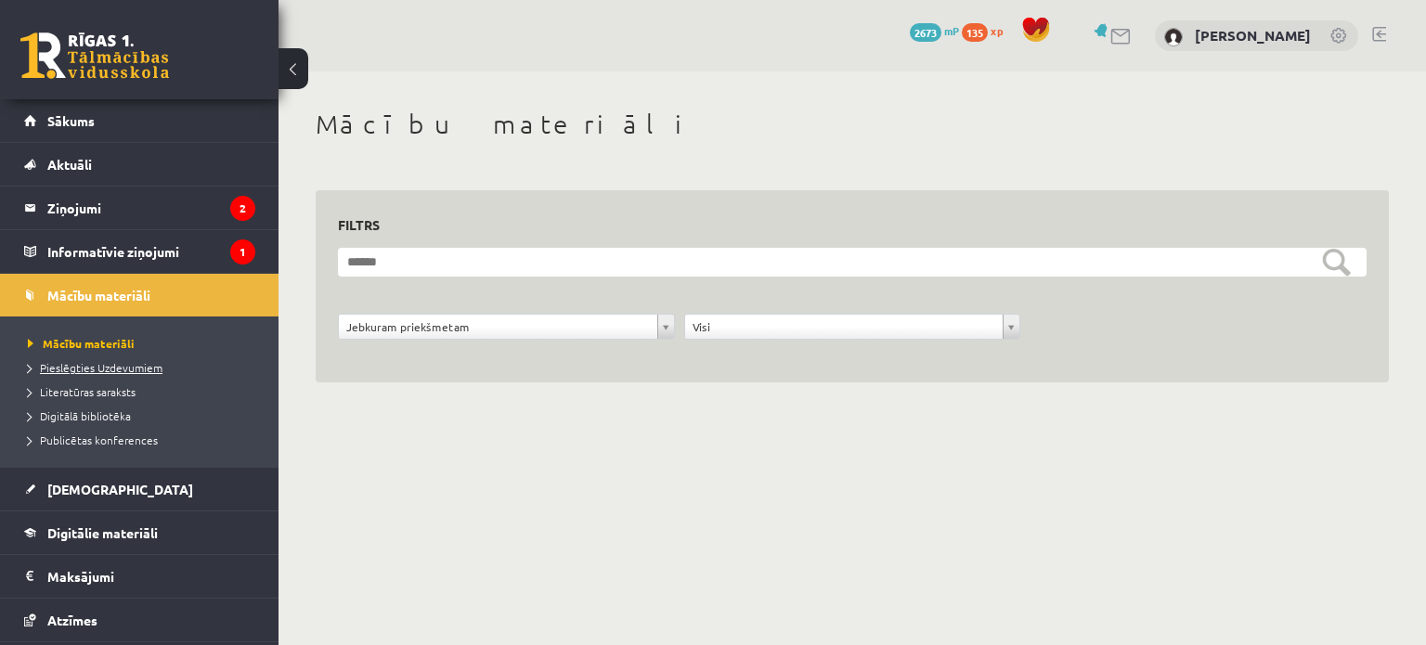  Describe the element at coordinates (844, 327) in the screenshot. I see `span: Visi` at that location.